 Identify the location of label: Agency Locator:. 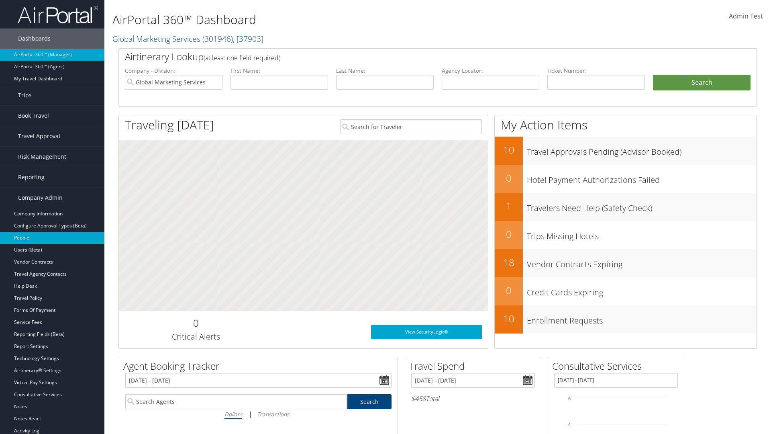
(491, 71).